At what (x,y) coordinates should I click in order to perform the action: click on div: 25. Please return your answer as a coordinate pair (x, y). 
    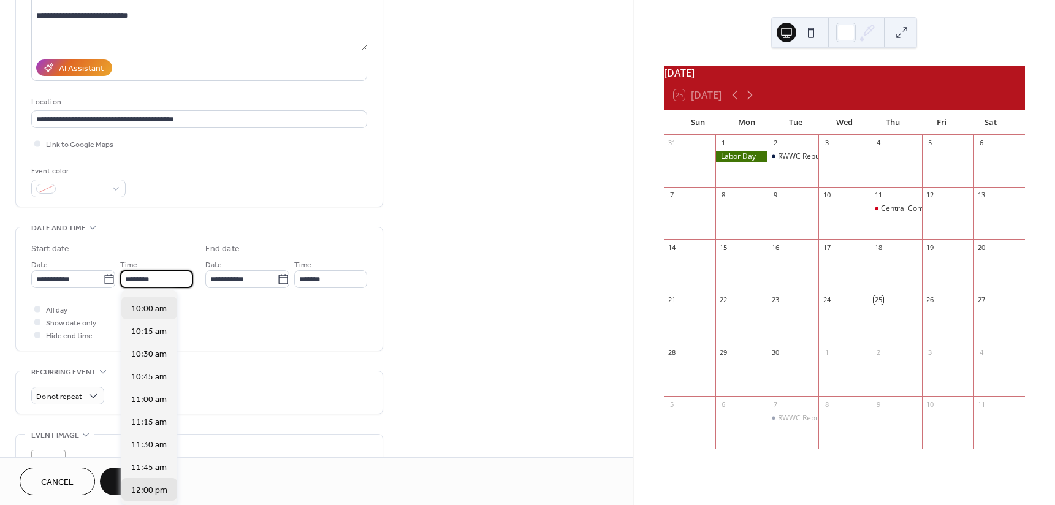
    Looking at the image, I should click on (878, 300).